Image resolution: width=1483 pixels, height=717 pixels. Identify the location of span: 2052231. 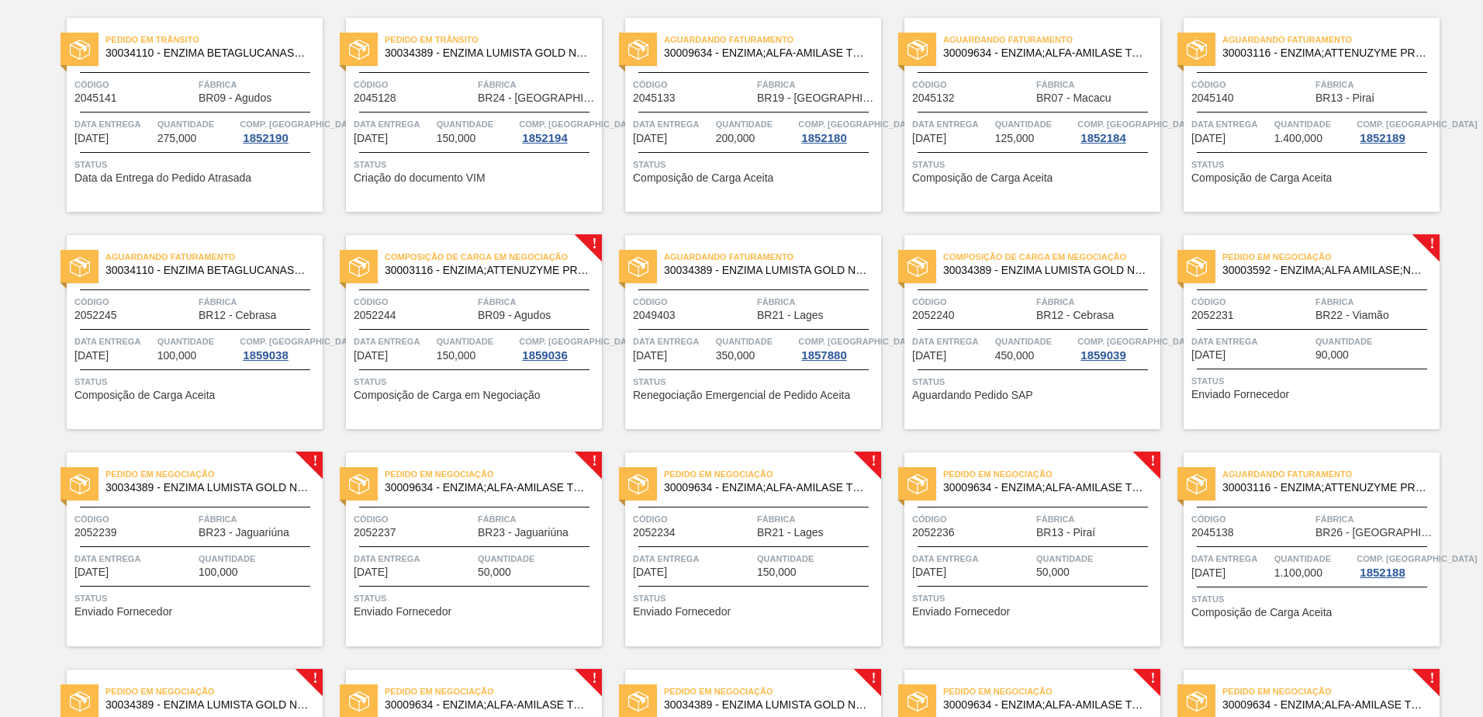
(1212, 315).